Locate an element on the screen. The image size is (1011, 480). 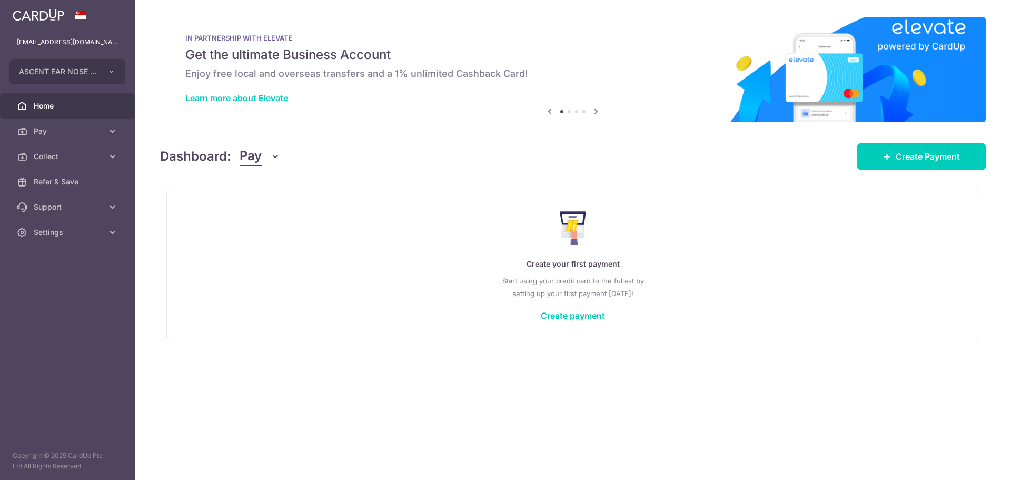
a: Create payment is located at coordinates (573, 315).